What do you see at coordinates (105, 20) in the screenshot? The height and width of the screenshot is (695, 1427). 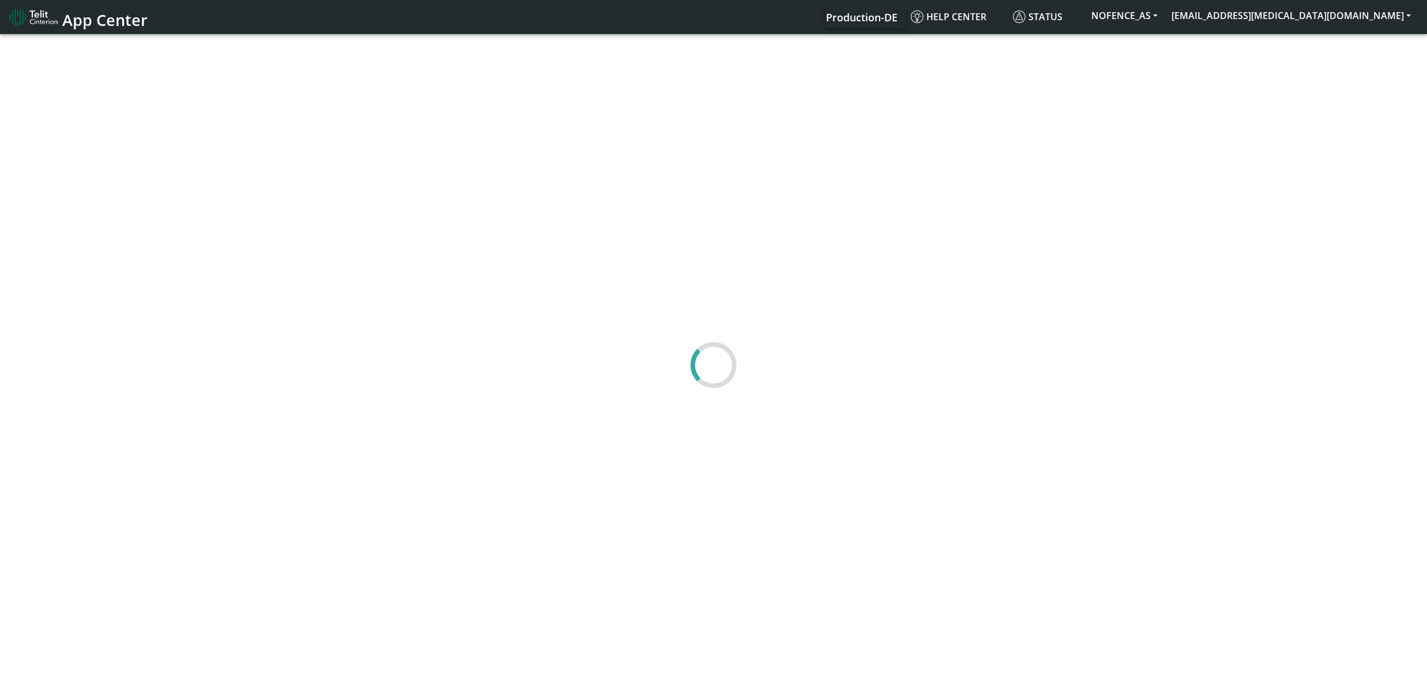 I see `span: App Center` at bounding box center [105, 20].